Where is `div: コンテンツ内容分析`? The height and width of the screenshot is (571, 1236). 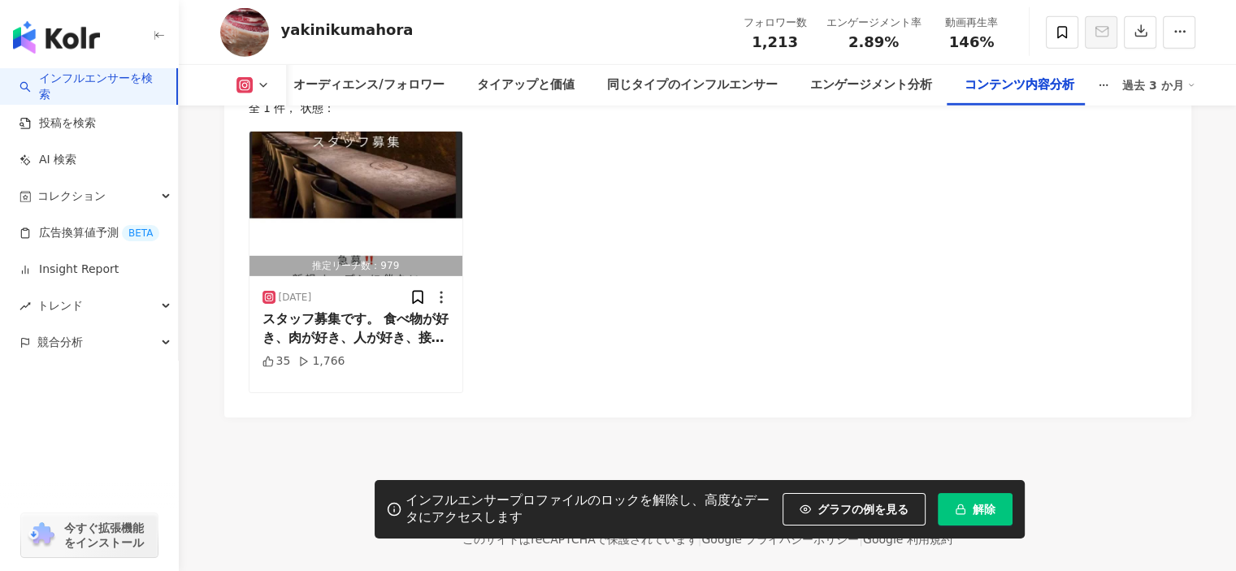 div: コンテンツ内容分析 is located at coordinates (1019, 85).